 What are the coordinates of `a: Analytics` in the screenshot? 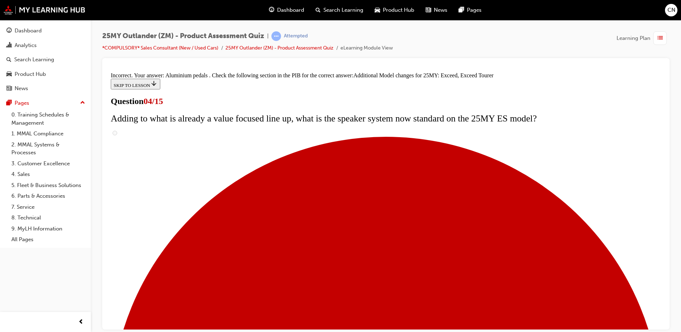 It's located at (45, 45).